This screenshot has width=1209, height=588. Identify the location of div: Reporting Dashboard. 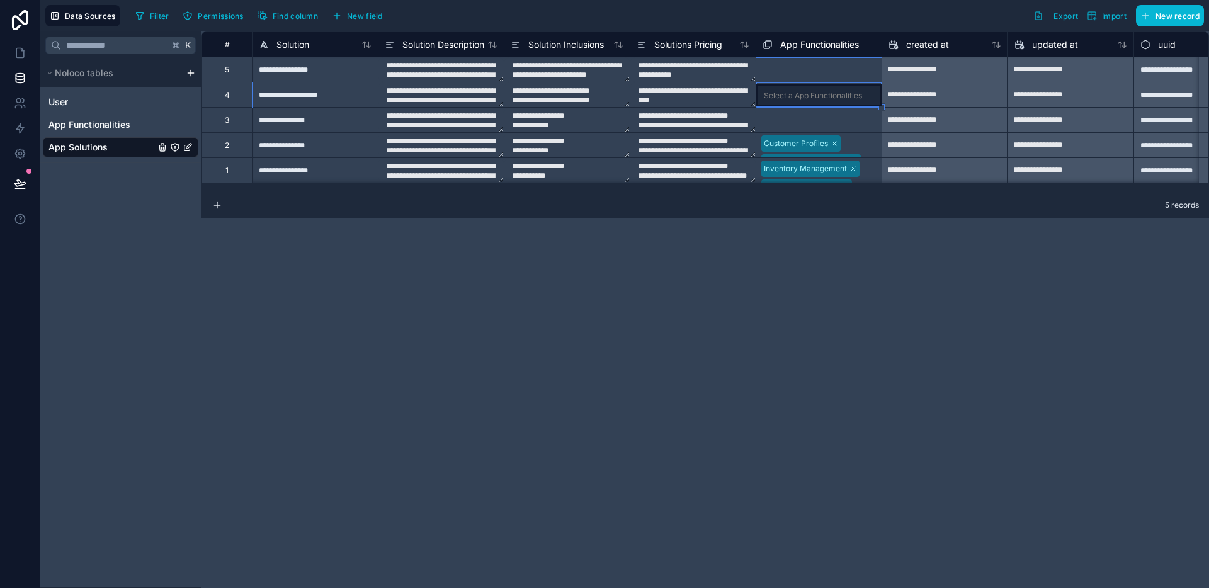
(802, 188).